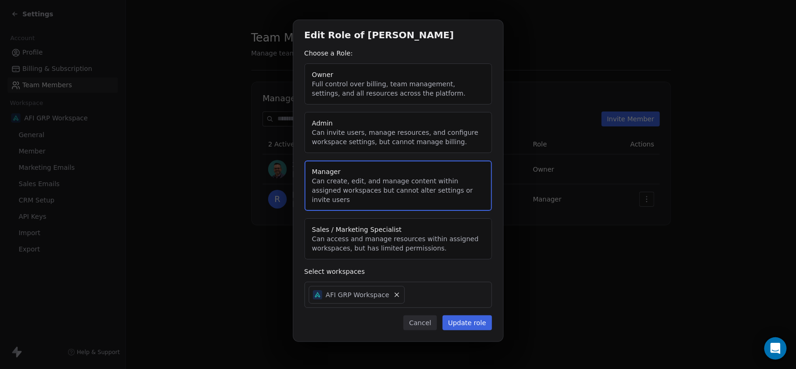 This screenshot has width=796, height=369. What do you see at coordinates (317, 295) in the screenshot?
I see `img: Profile%20Pic.png` at bounding box center [317, 295].